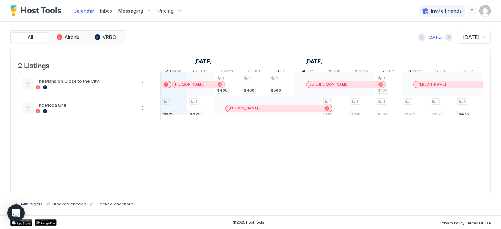  Describe the element at coordinates (86, 105) in the screenshot. I see `span: The Mega Unit` at that location.